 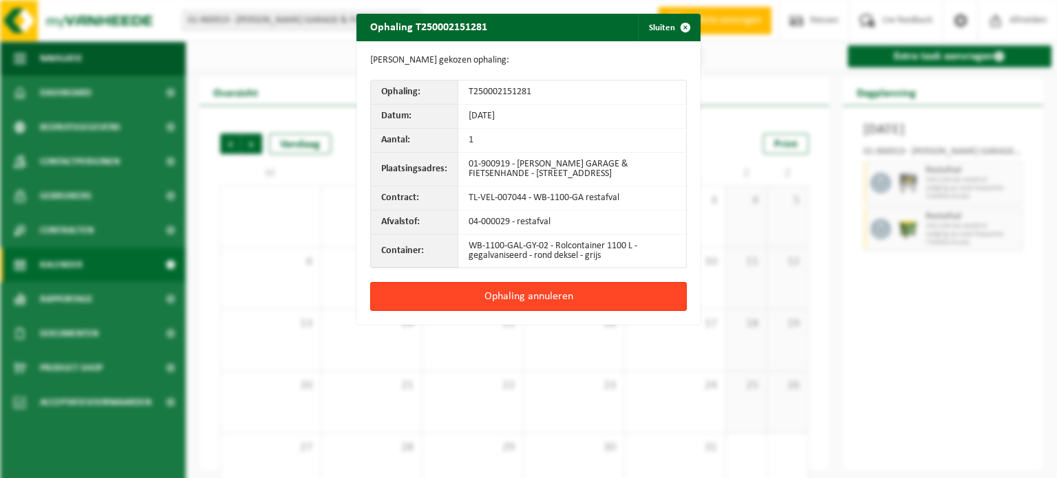 I want to click on td: 1, so click(x=572, y=140).